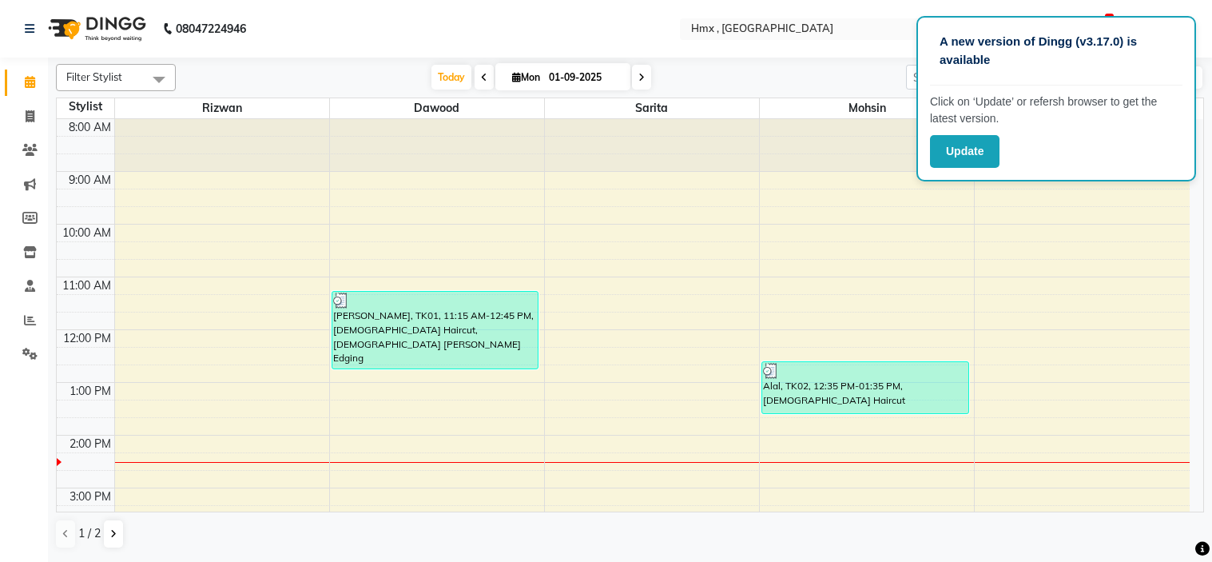 The height and width of the screenshot is (562, 1212). What do you see at coordinates (437, 108) in the screenshot?
I see `span: Dawood` at bounding box center [437, 108].